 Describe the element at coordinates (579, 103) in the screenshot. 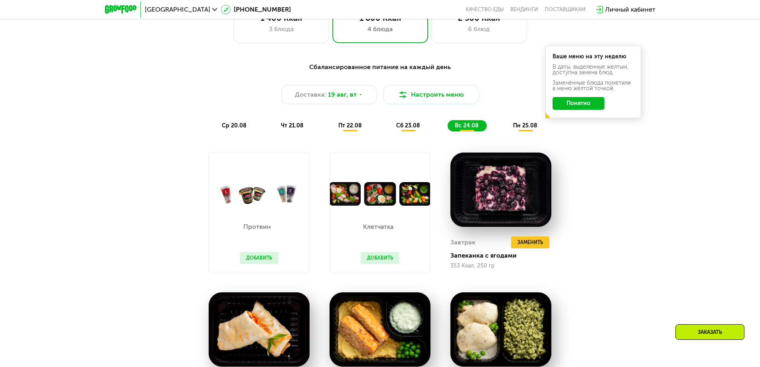

I see `button: Понятно` at that location.